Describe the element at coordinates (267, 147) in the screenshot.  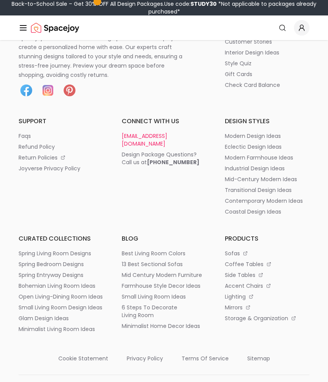
I see `a: eclectic design ideas` at that location.